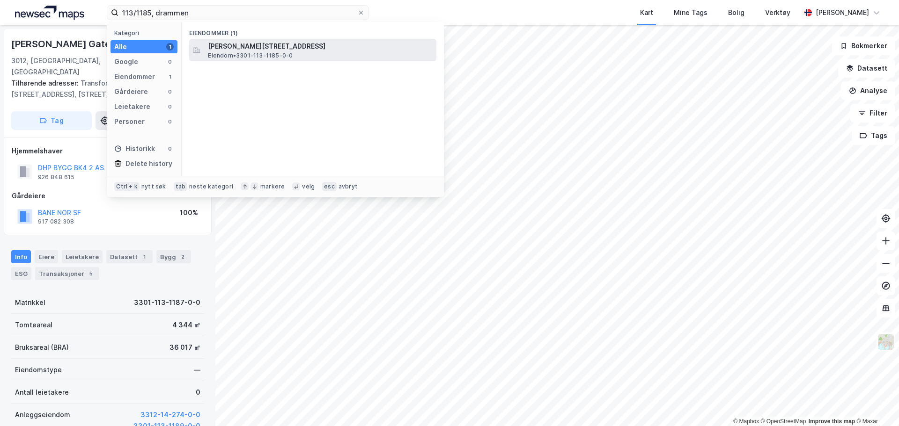 This screenshot has width=899, height=426. I want to click on div: Ctrl + k, so click(127, 187).